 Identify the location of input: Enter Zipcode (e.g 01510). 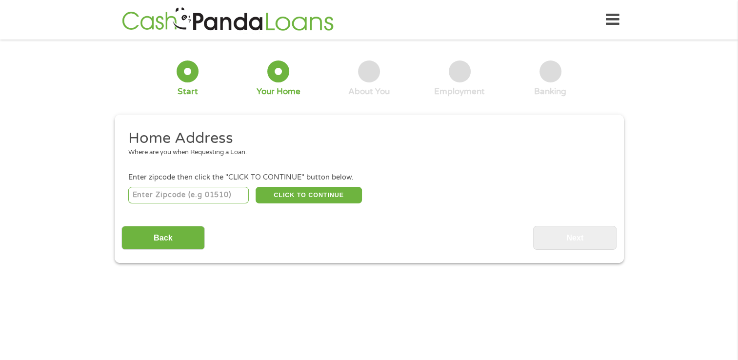
(188, 195).